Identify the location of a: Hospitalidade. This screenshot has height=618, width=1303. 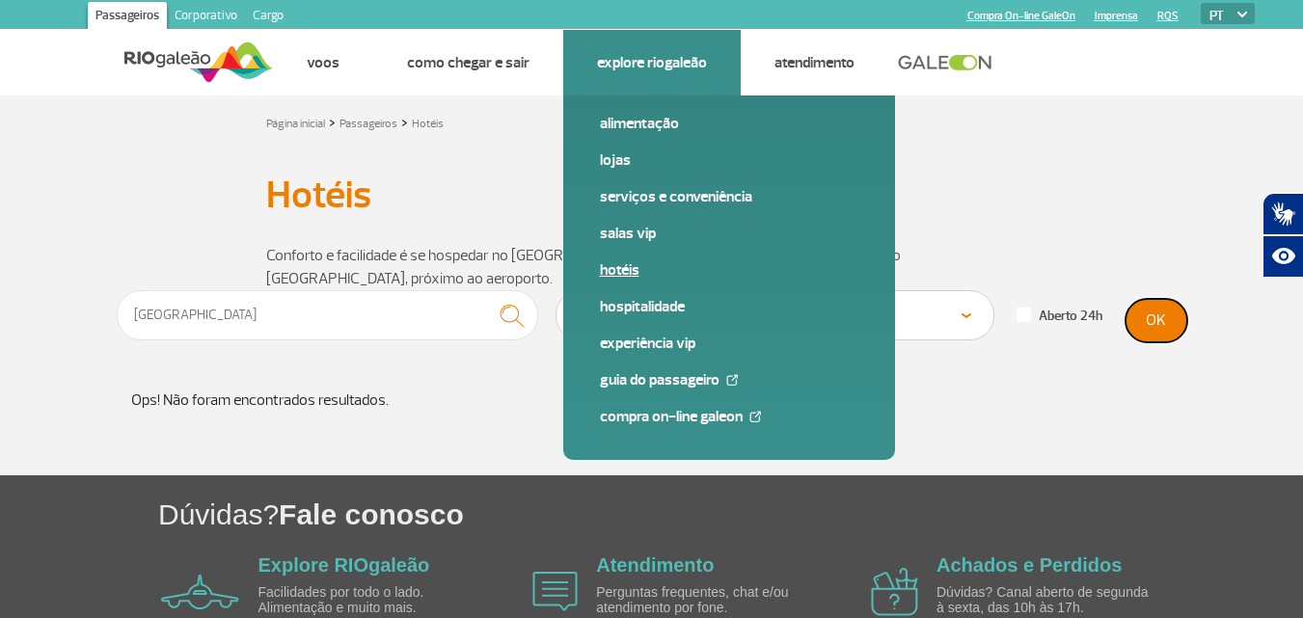
(729, 307).